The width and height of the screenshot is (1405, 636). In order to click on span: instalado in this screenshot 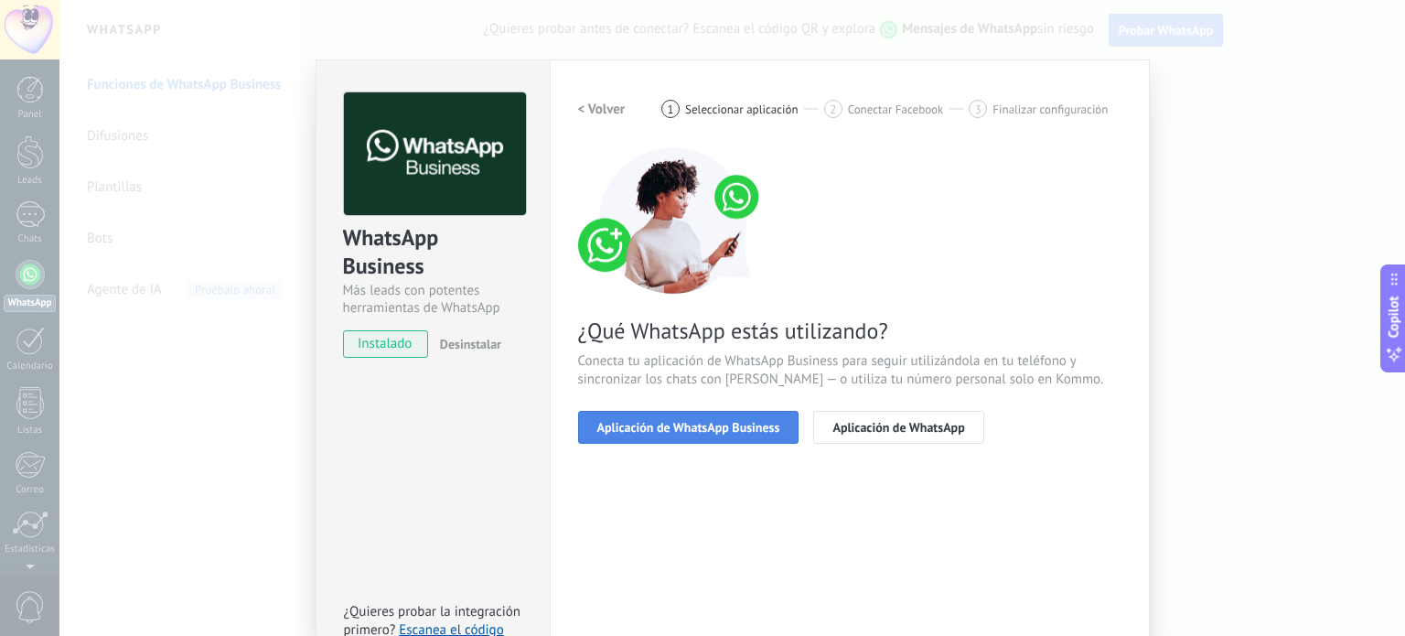, I will do `click(385, 344)`.